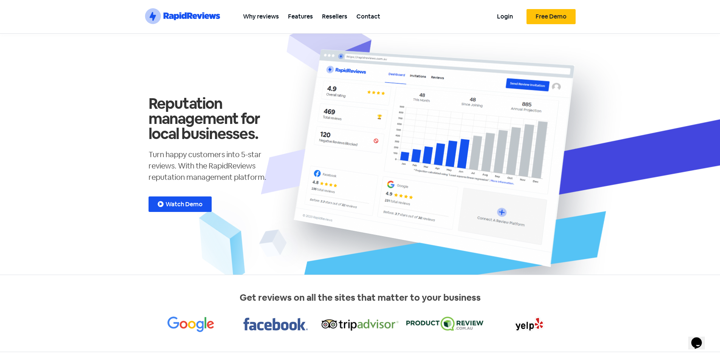  I want to click on a: Features, so click(301, 16).